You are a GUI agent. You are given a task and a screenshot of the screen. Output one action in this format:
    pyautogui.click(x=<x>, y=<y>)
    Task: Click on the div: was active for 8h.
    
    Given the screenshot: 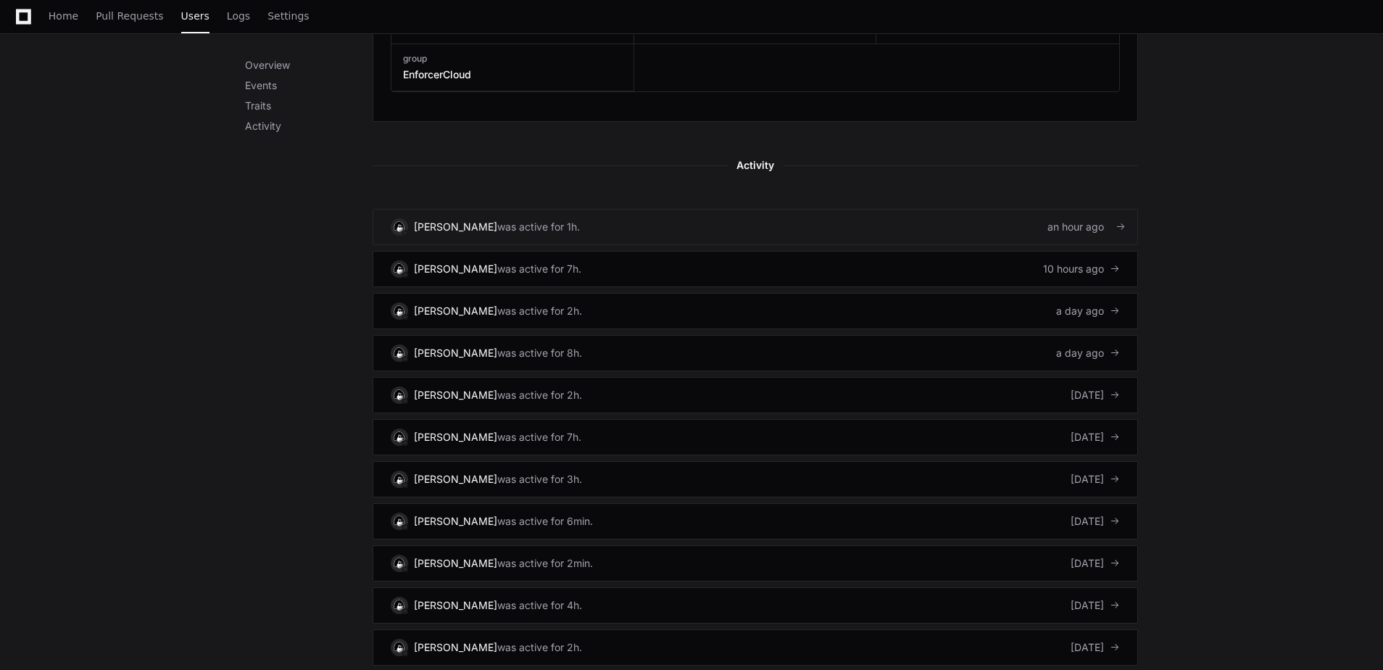 What is the action you would take?
    pyautogui.click(x=539, y=353)
    